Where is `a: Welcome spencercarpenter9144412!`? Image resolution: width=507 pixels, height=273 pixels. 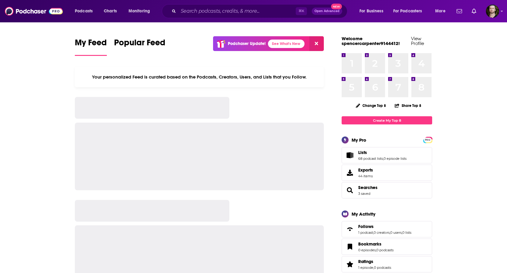 a: Welcome spencercarpenter9144412! is located at coordinates (370, 41).